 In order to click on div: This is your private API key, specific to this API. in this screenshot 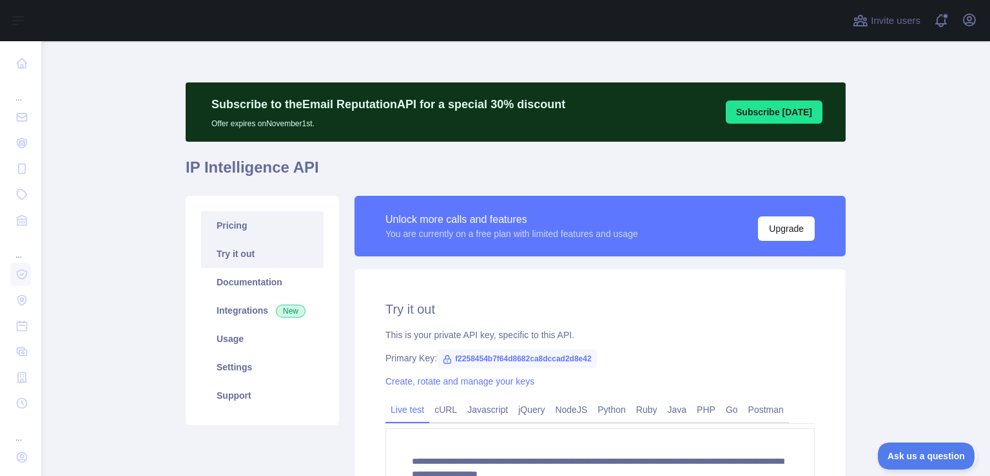, I will do `click(600, 335)`.